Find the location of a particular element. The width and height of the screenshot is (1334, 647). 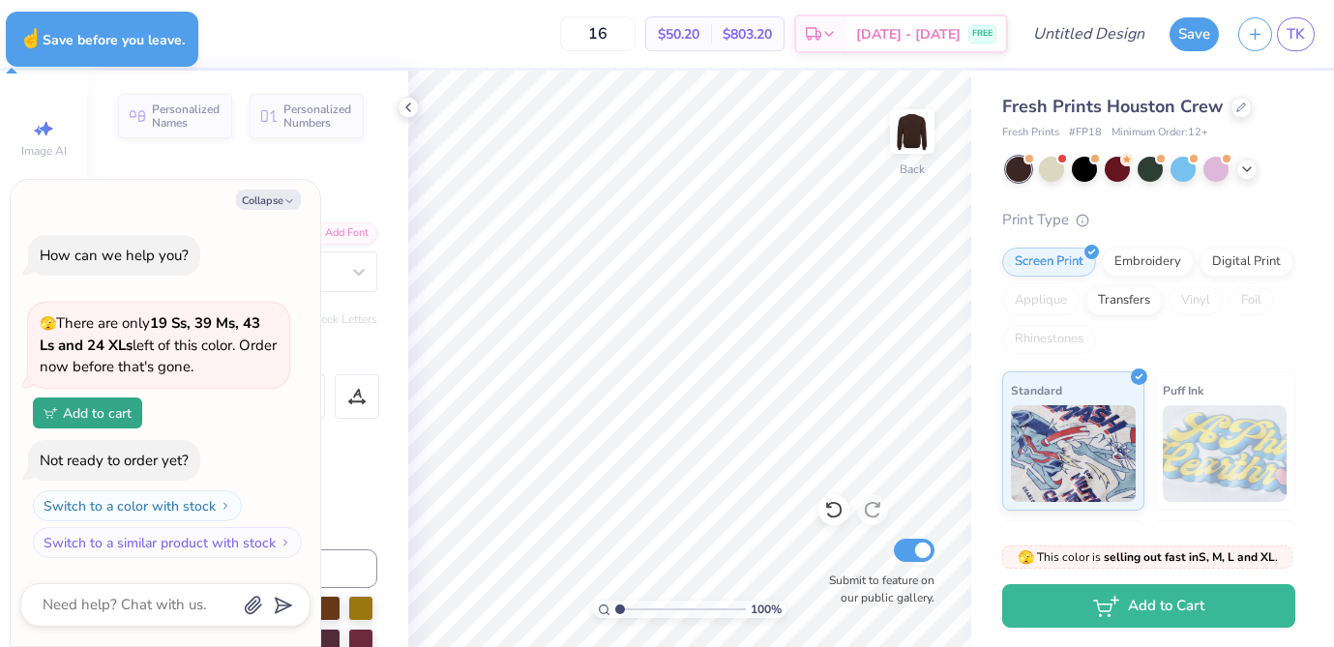

div: Back is located at coordinates (912, 169).